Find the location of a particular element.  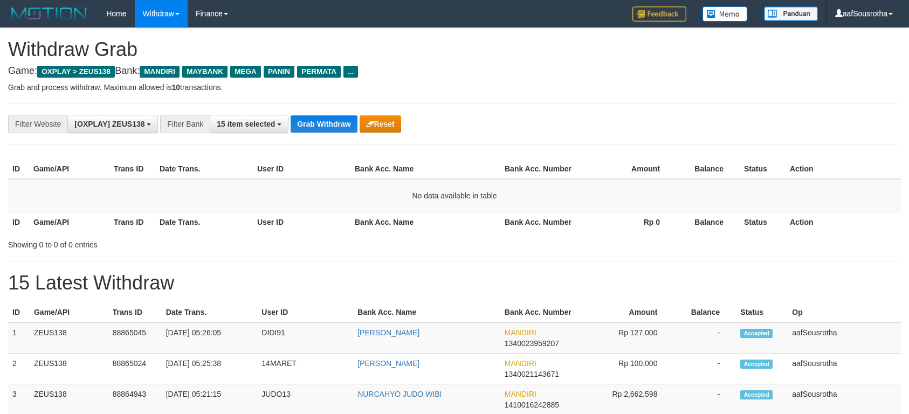

div: Filter Bank is located at coordinates (185, 124).